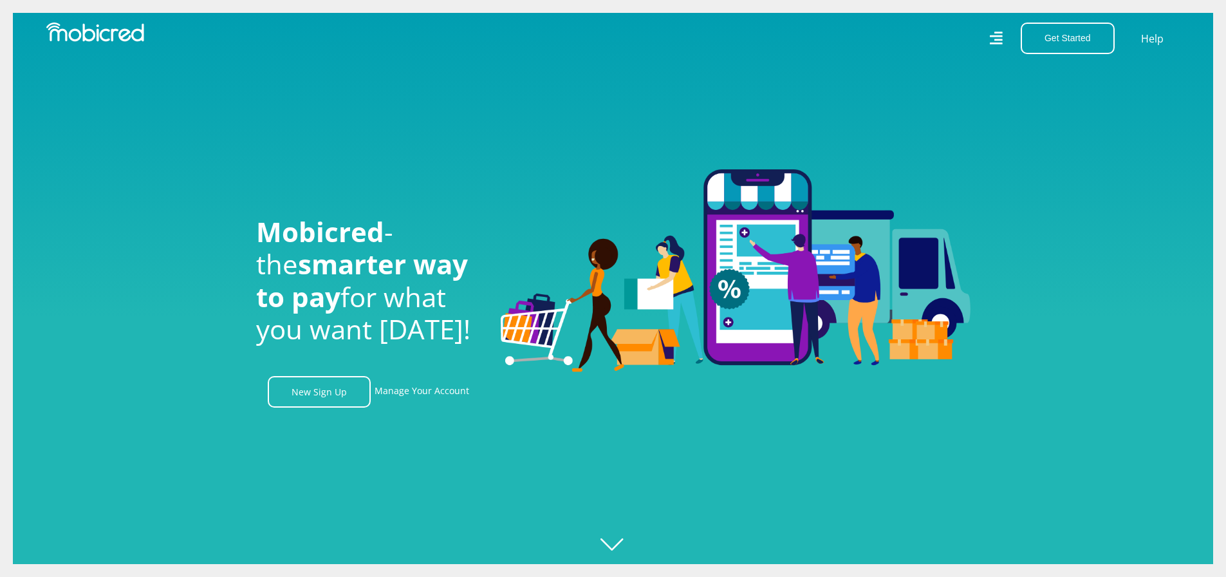  Describe the element at coordinates (320, 231) in the screenshot. I see `span: Mobicred` at that location.